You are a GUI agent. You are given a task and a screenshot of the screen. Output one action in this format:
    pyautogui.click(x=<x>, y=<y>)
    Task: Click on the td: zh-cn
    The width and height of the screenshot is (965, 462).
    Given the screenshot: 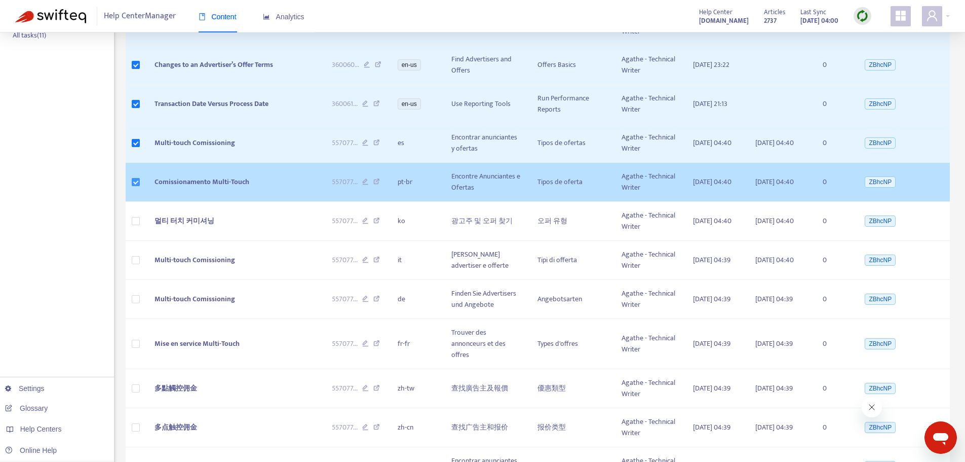 What is the action you would take?
    pyautogui.click(x=417, y=427)
    